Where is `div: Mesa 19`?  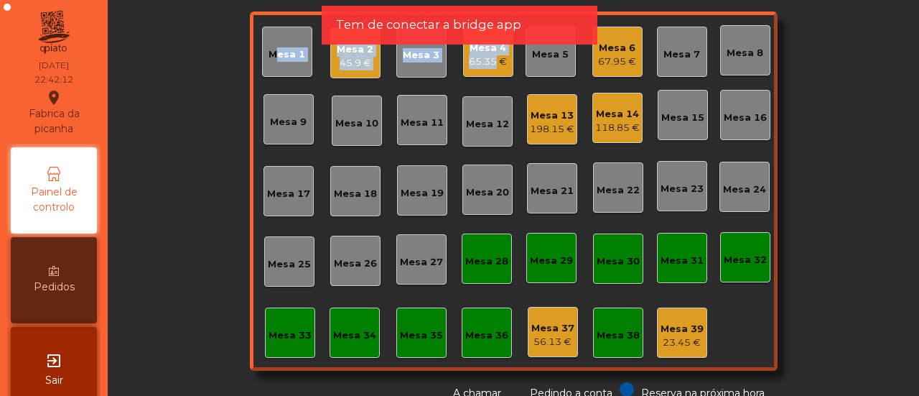 div: Mesa 19 is located at coordinates (422, 193).